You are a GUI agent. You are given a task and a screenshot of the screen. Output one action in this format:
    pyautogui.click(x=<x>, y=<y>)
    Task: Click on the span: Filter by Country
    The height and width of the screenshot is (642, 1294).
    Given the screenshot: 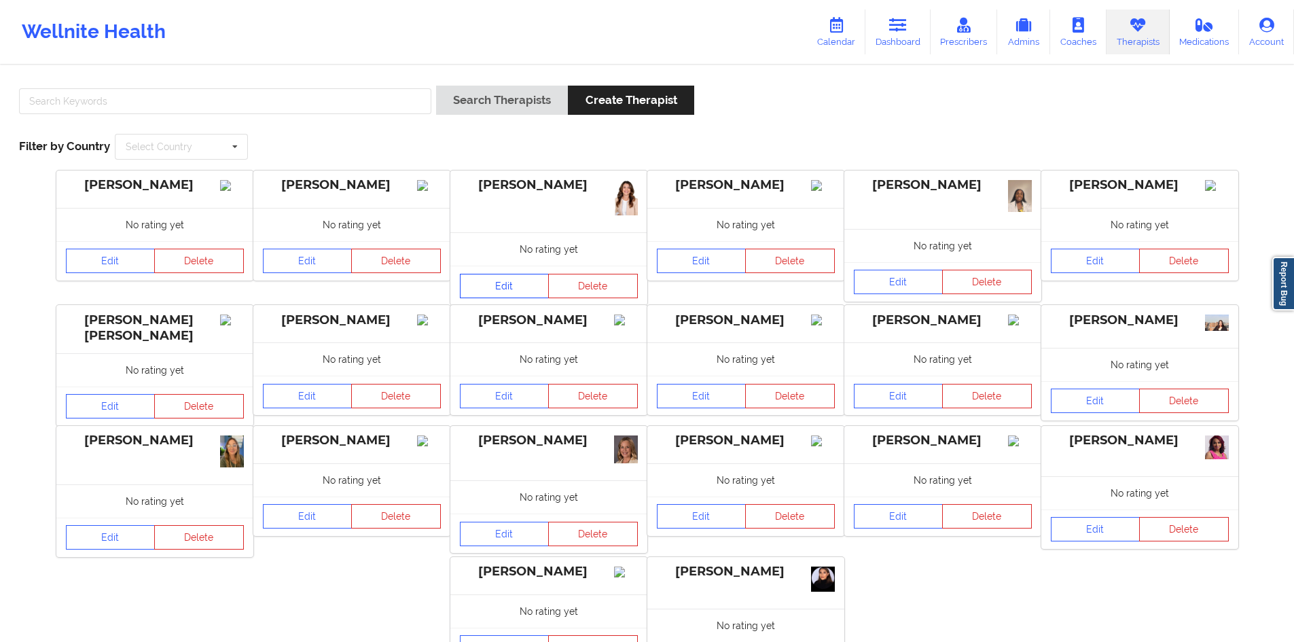 What is the action you would take?
    pyautogui.click(x=65, y=146)
    